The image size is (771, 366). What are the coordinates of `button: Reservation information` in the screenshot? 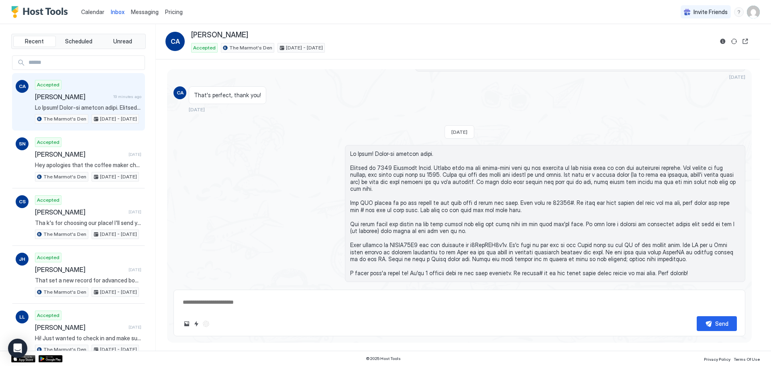 It's located at (723, 41).